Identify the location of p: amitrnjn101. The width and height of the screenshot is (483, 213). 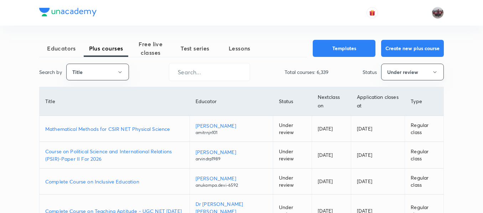
(231, 133).